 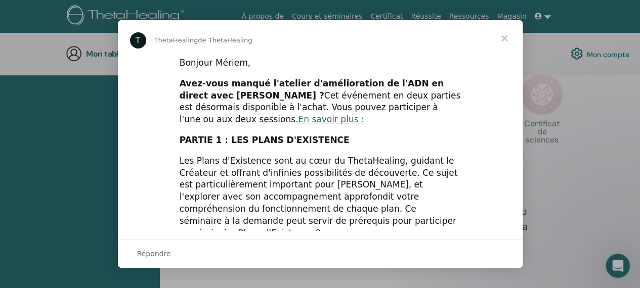 I want to click on font: PARTIE 1 : LES PLANS D'EXISTENCE, so click(x=265, y=140).